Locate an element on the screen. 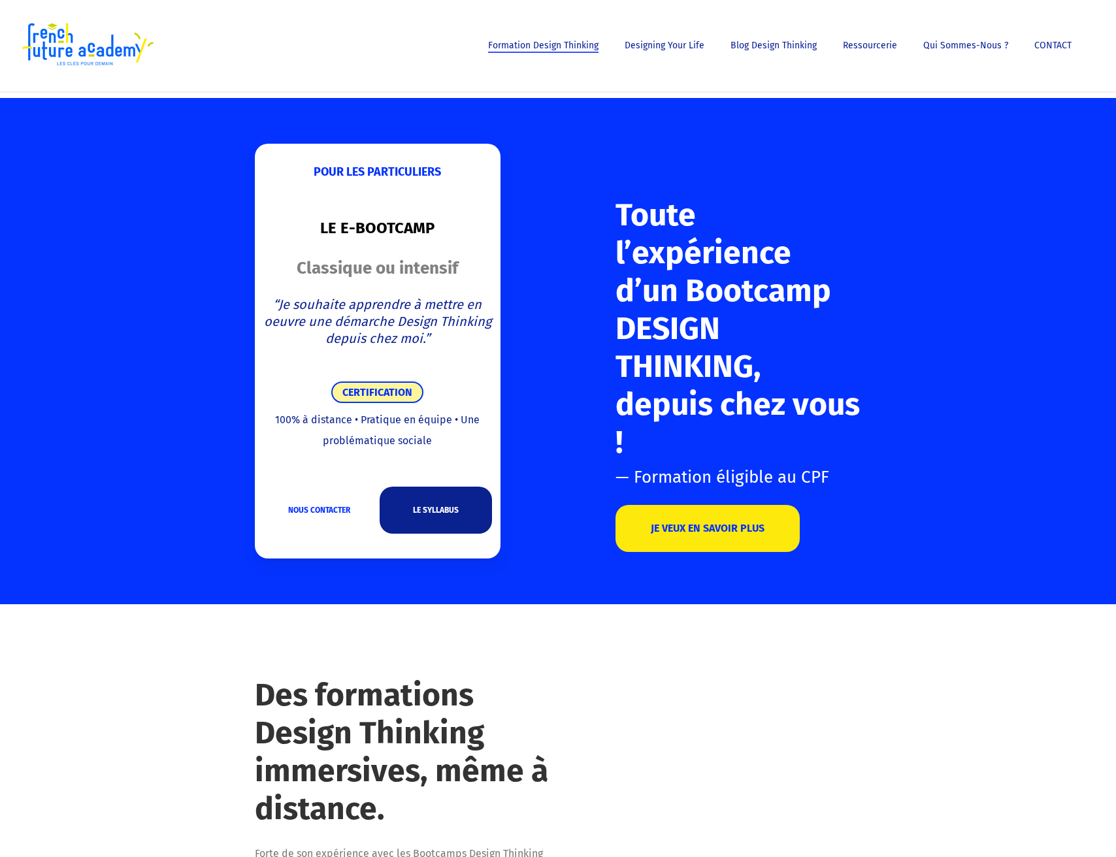 This screenshot has height=857, width=1116. span: CONTACT is located at coordinates (1052, 45).